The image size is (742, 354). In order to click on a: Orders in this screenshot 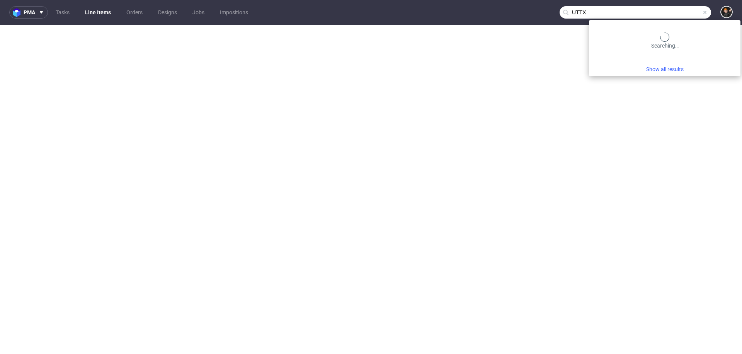, I will do `click(134, 12)`.